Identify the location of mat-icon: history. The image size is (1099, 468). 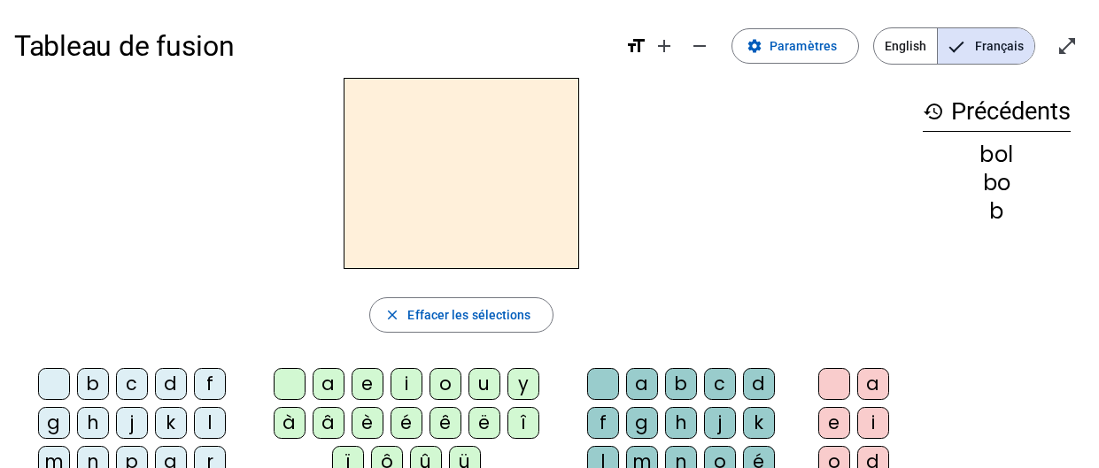
(933, 112).